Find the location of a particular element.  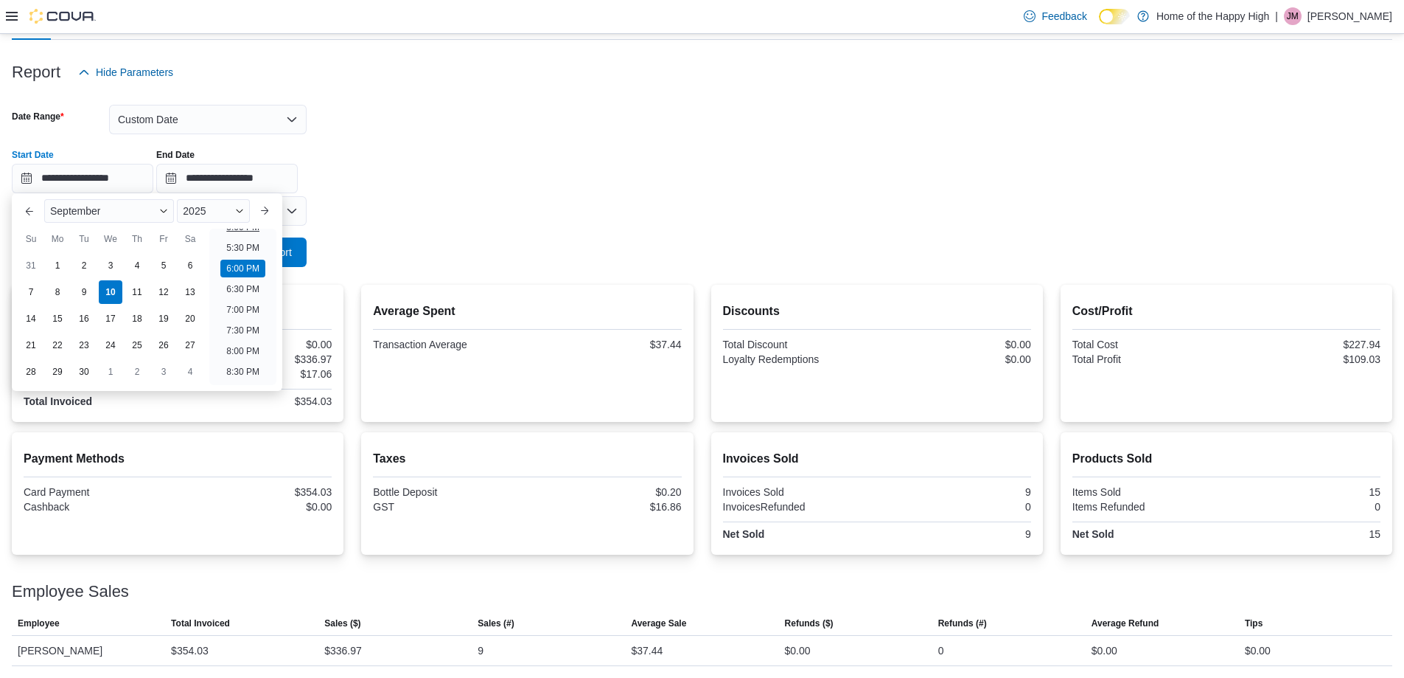

span: Dark Mode is located at coordinates (1099, 24).